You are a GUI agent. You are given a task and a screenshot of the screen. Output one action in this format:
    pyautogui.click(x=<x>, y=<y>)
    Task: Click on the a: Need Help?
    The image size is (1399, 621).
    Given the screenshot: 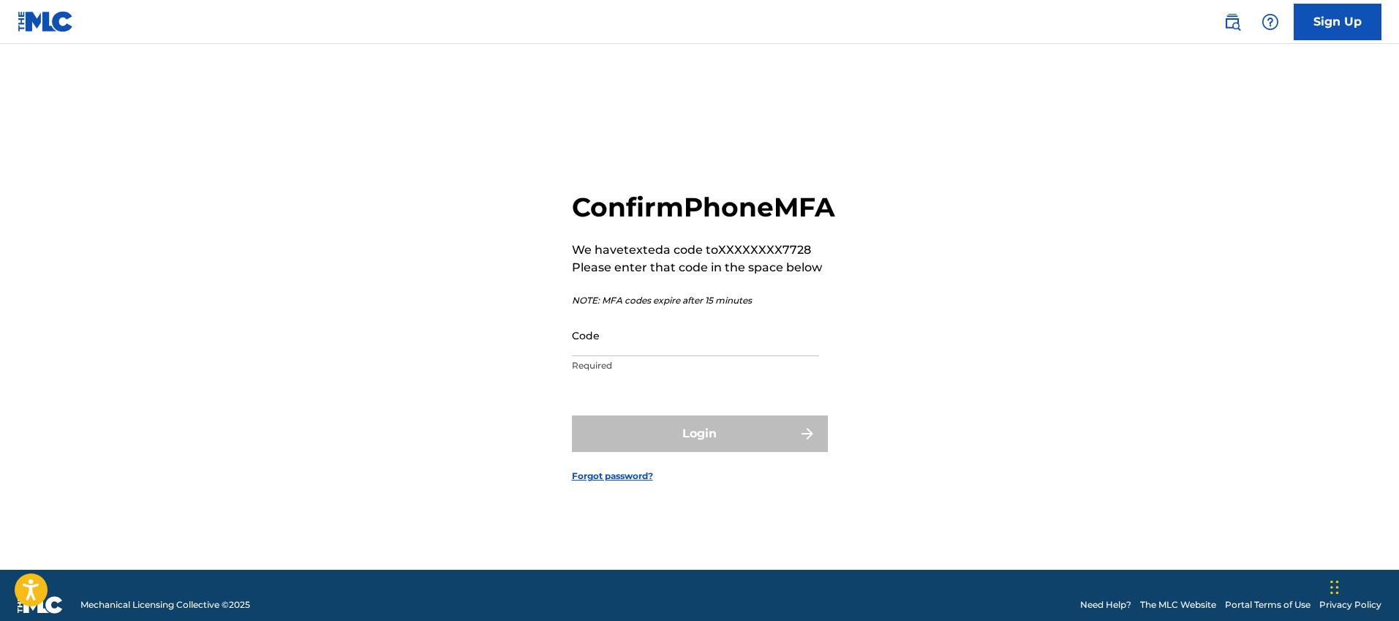 What is the action you would take?
    pyautogui.click(x=1106, y=605)
    